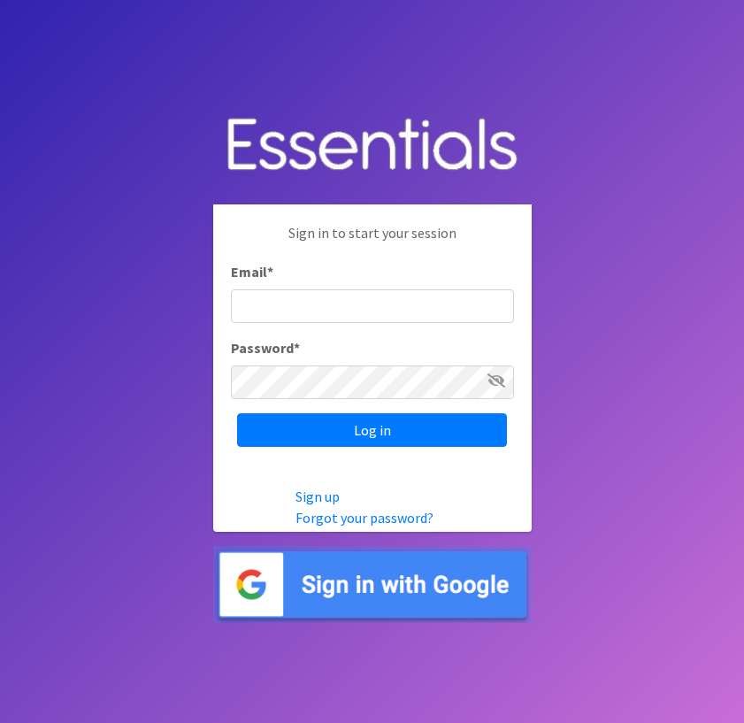 The image size is (744, 723). Describe the element at coordinates (373, 242) in the screenshot. I see `p: Sign in to start your session` at that location.